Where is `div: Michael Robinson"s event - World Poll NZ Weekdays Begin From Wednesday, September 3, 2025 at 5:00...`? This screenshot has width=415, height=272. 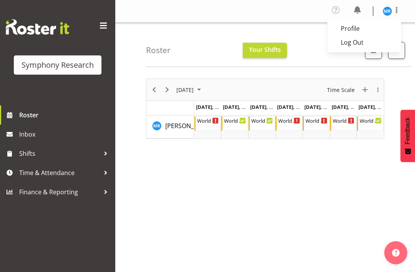 div: Michael Robinson"s event - World Poll NZ Weekdays Begin From Wednesday, September 3, 2025 at 5:00... is located at coordinates (262, 123).